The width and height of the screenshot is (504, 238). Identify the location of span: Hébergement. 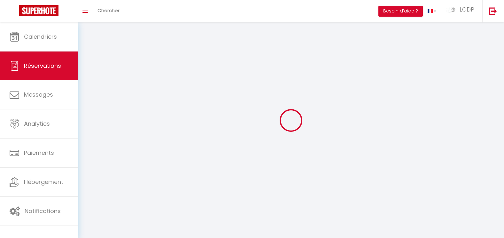
(43, 182).